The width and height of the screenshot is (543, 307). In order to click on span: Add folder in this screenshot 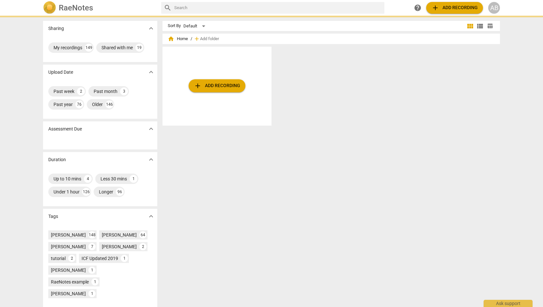, I will do `click(210, 39)`.